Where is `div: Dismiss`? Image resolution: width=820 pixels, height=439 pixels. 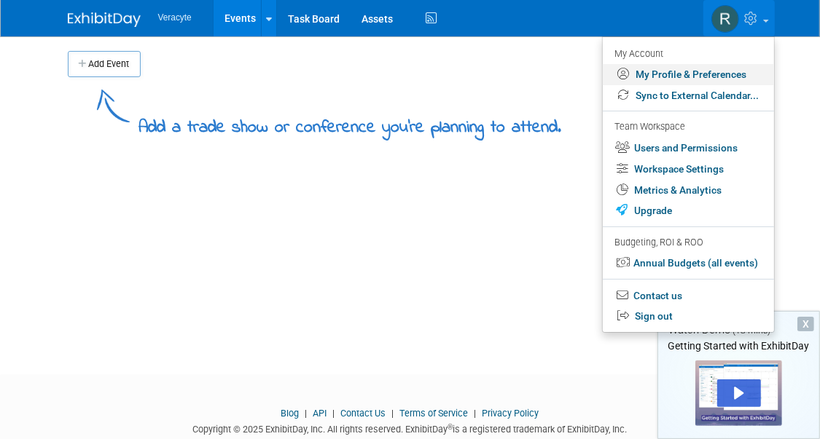
div: Dismiss is located at coordinates (805, 324).